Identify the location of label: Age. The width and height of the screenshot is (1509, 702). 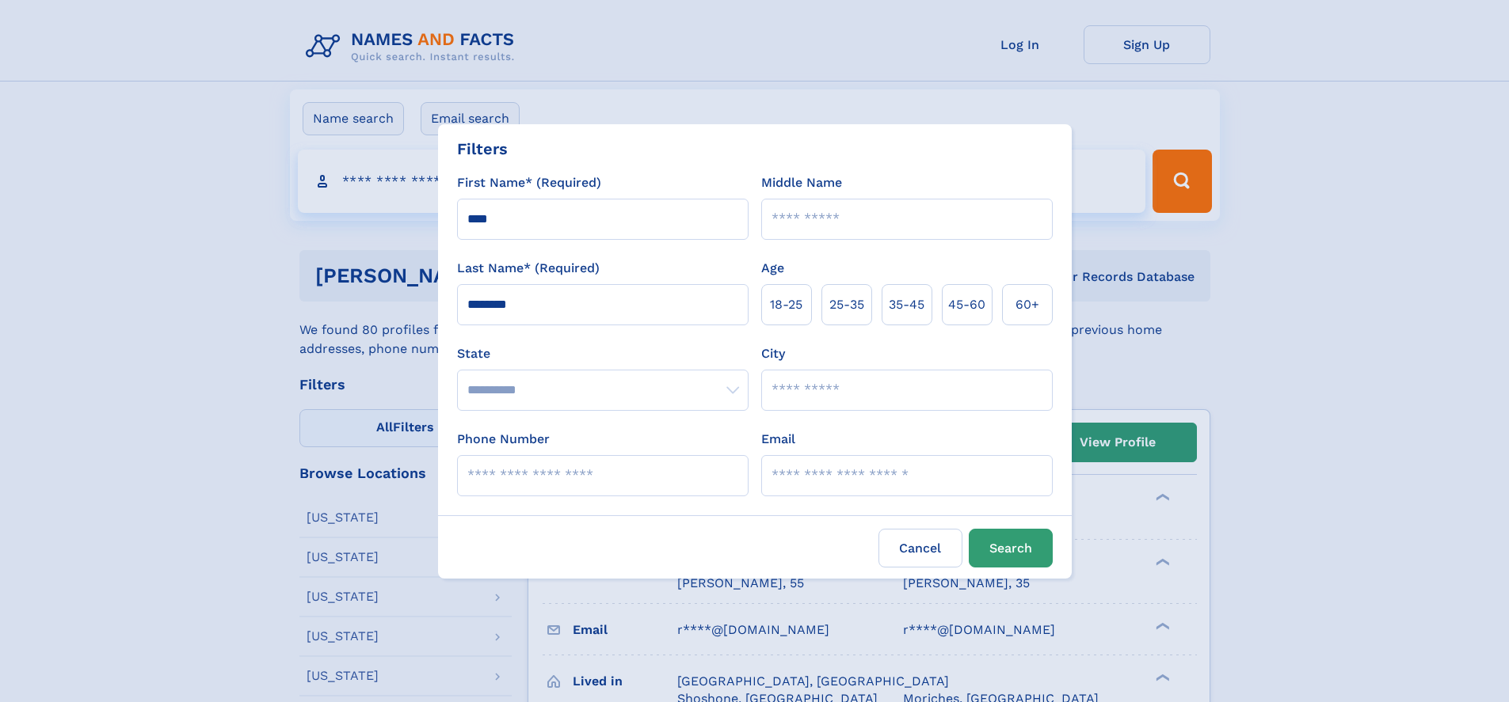
(772, 268).